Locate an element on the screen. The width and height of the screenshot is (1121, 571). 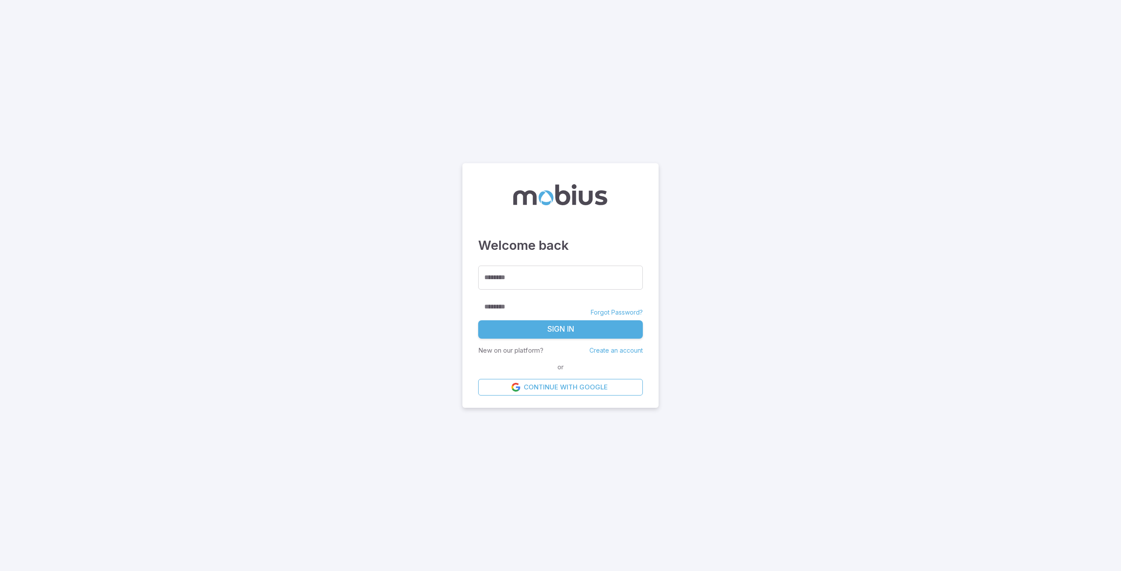
span: or is located at coordinates (561, 367).